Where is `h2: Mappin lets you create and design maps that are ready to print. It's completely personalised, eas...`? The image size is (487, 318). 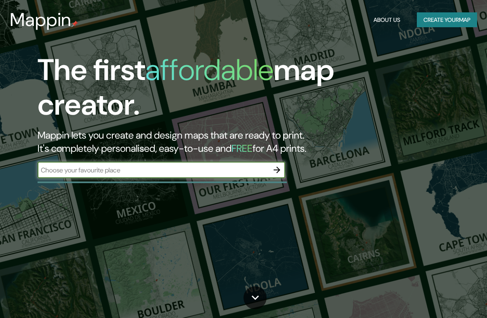
h2: Mappin lets you create and design maps that are ready to print. It's completely personalised, eas... is located at coordinates (232, 142).